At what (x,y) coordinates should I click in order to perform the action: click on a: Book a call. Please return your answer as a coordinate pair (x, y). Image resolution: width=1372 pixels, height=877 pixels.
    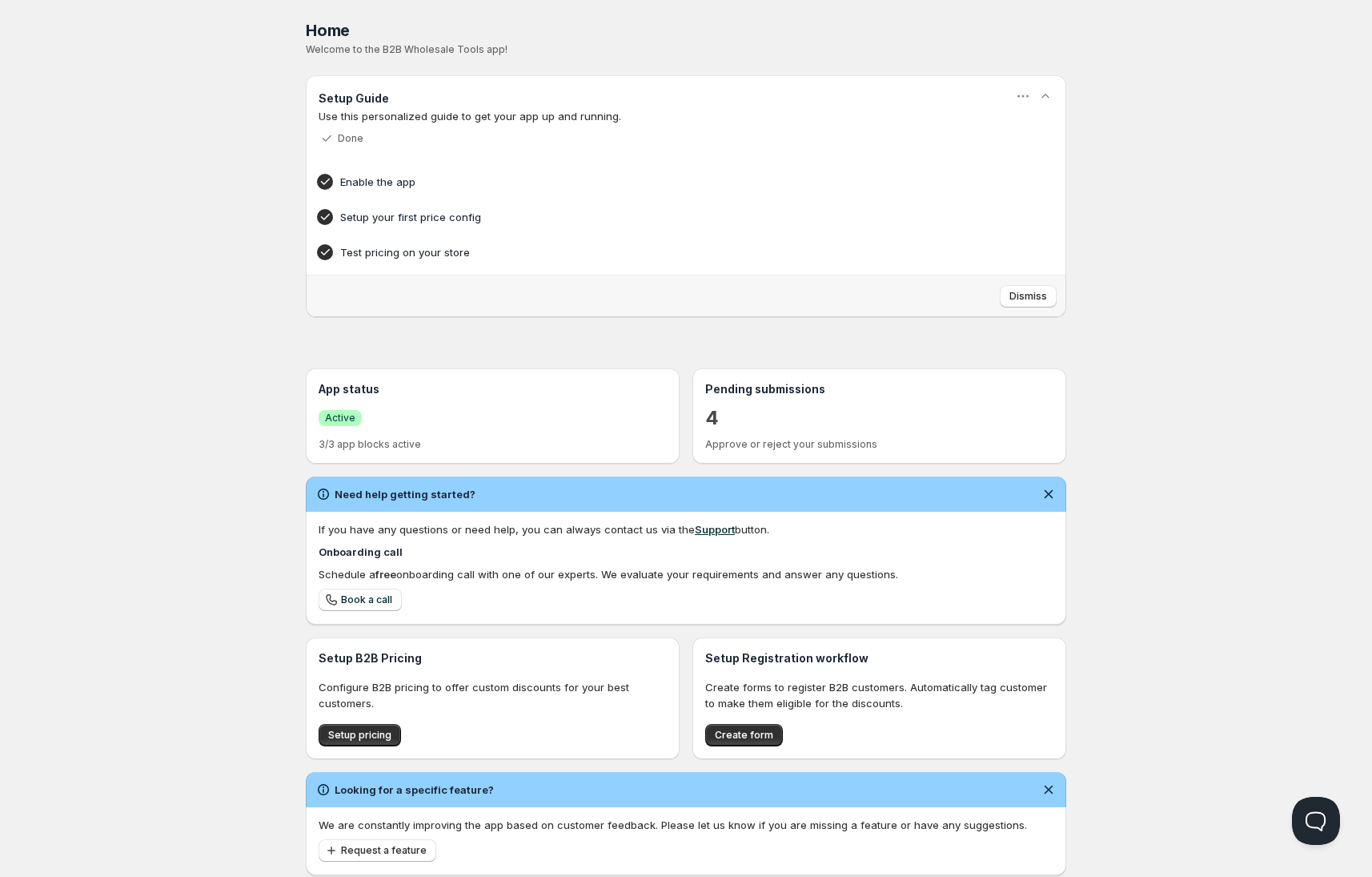
    Looking at the image, I should click on (360, 600).